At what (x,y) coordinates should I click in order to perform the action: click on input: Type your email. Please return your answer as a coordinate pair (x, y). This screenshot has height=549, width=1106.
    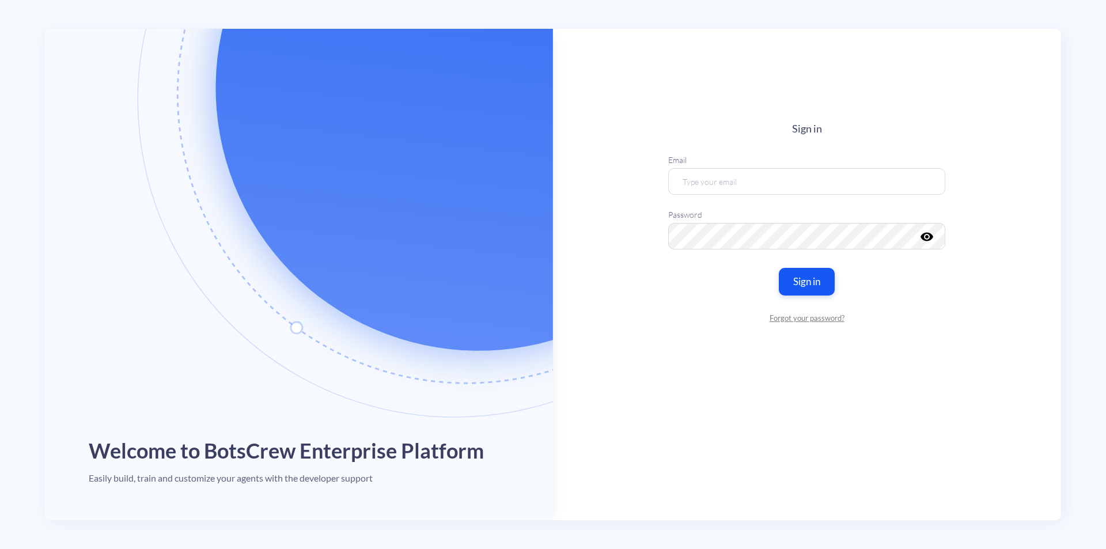
    Looking at the image, I should click on (807, 181).